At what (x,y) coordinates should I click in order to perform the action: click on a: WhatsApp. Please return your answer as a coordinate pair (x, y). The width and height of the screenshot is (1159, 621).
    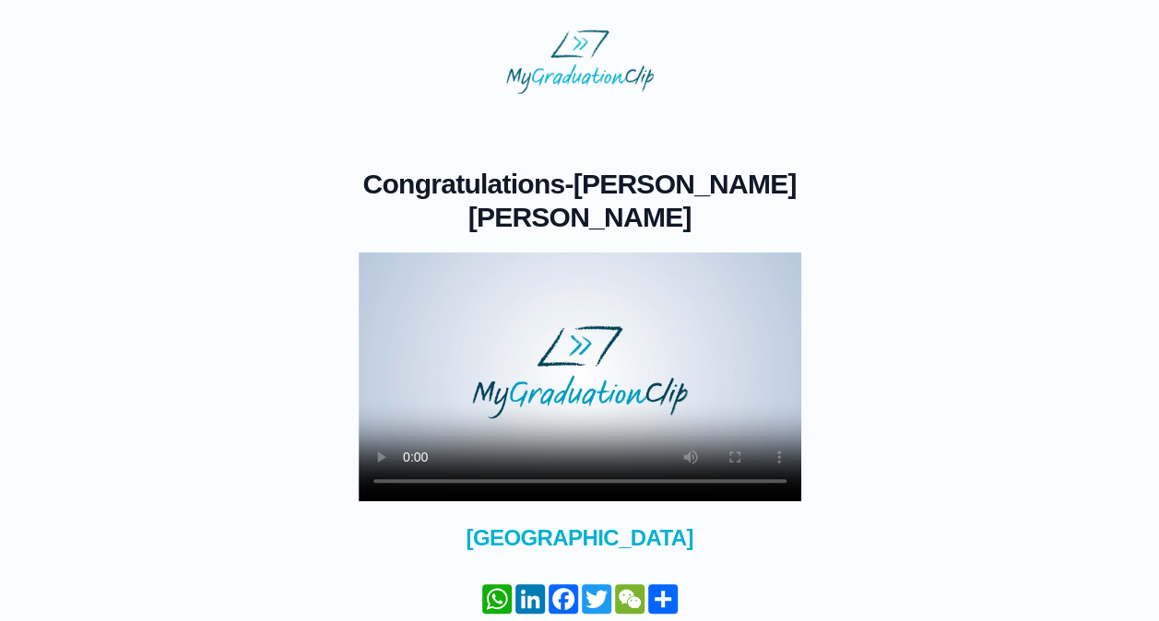
    Looking at the image, I should click on (497, 599).